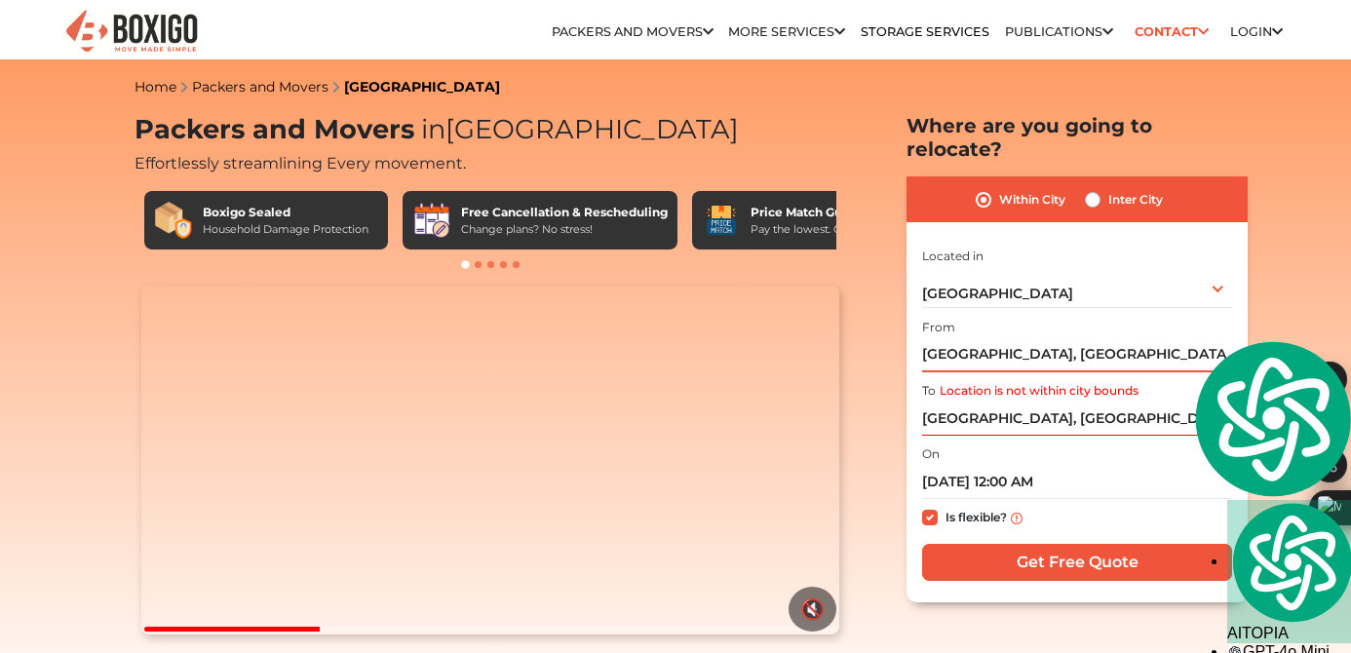 This screenshot has width=1351, height=653. What do you see at coordinates (433, 129) in the screenshot?
I see `span: in` at bounding box center [433, 129].